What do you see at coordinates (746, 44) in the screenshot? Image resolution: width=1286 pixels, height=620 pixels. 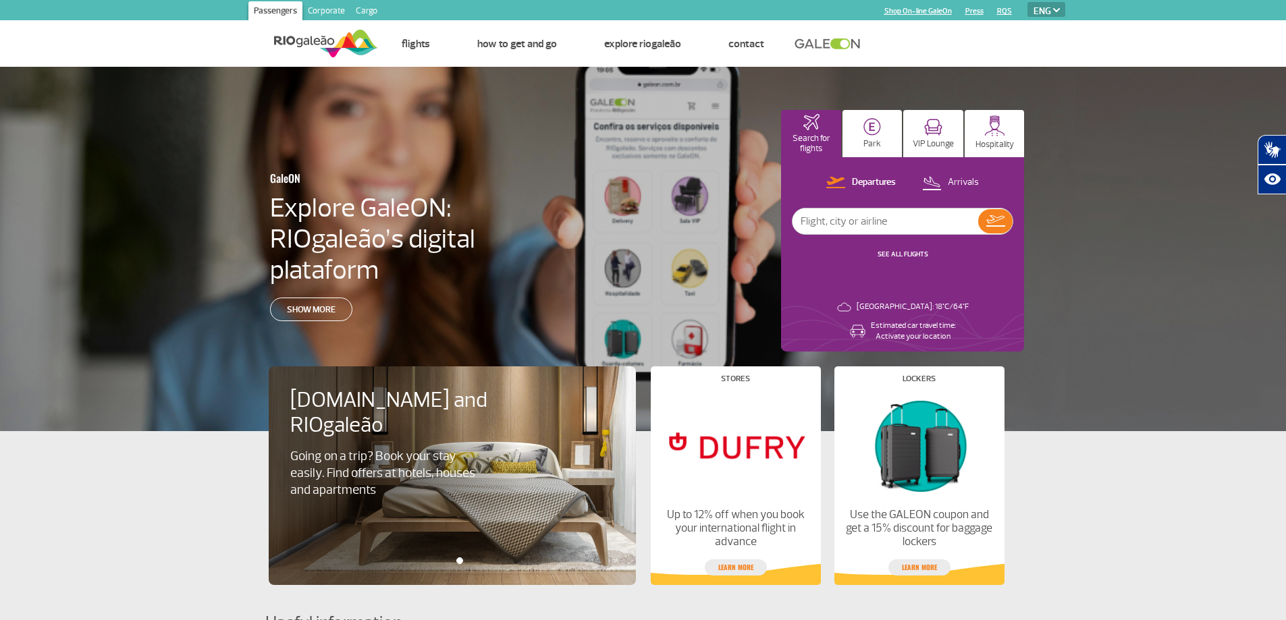 I see `a: Contact` at bounding box center [746, 44].